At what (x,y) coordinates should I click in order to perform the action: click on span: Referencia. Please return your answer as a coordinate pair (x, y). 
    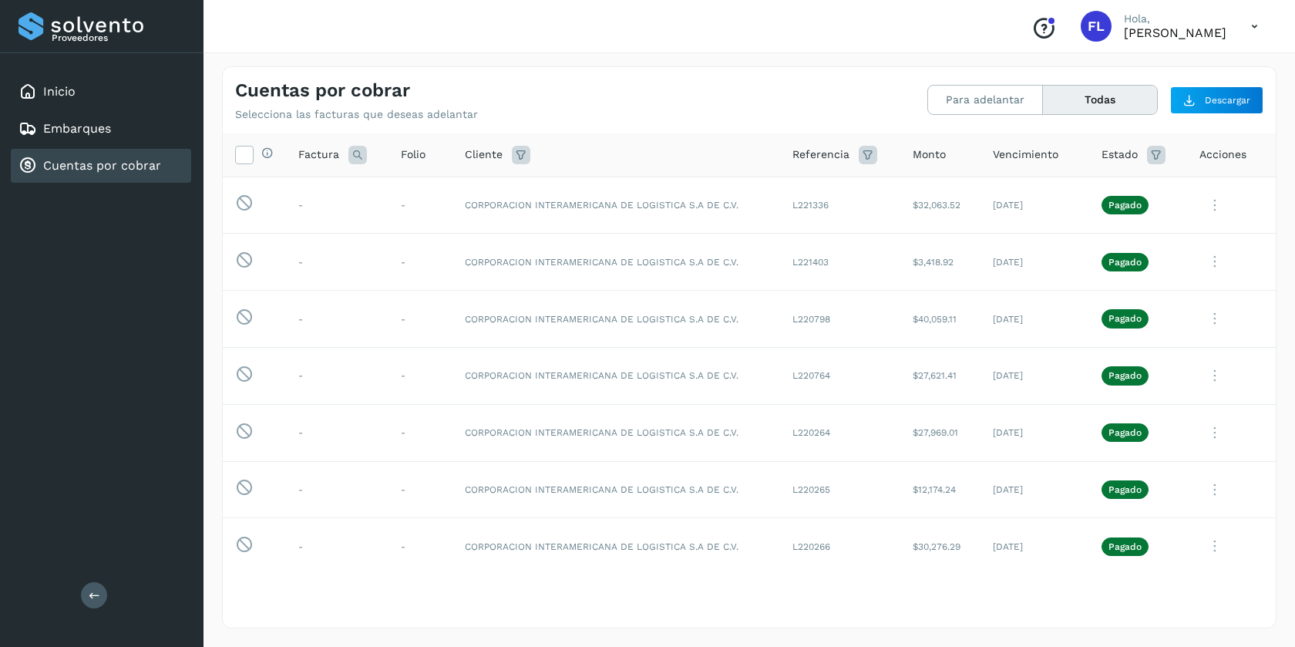
    Looking at the image, I should click on (821, 154).